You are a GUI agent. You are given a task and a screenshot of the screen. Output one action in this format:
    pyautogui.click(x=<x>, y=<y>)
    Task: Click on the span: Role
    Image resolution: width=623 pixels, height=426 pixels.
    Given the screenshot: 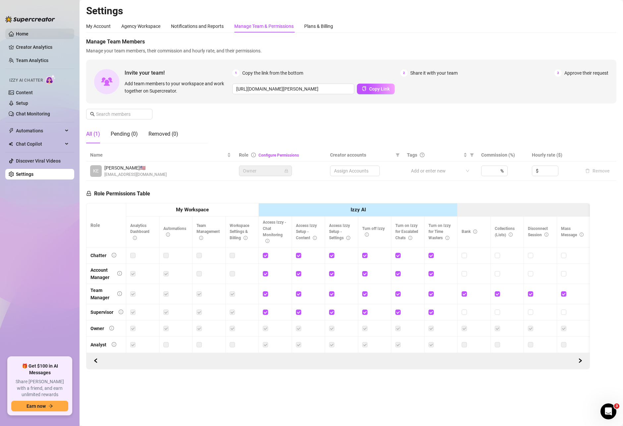 What is the action you would take?
    pyautogui.click(x=244, y=155)
    